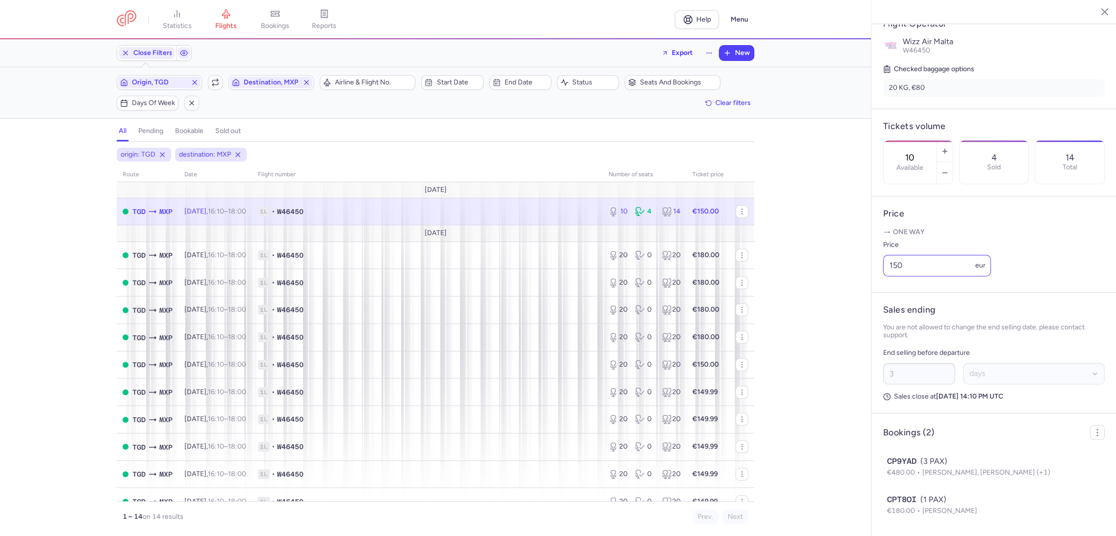 This screenshot has height=536, width=1116. What do you see at coordinates (728, 103) in the screenshot?
I see `button: Clear filters` at bounding box center [728, 103].